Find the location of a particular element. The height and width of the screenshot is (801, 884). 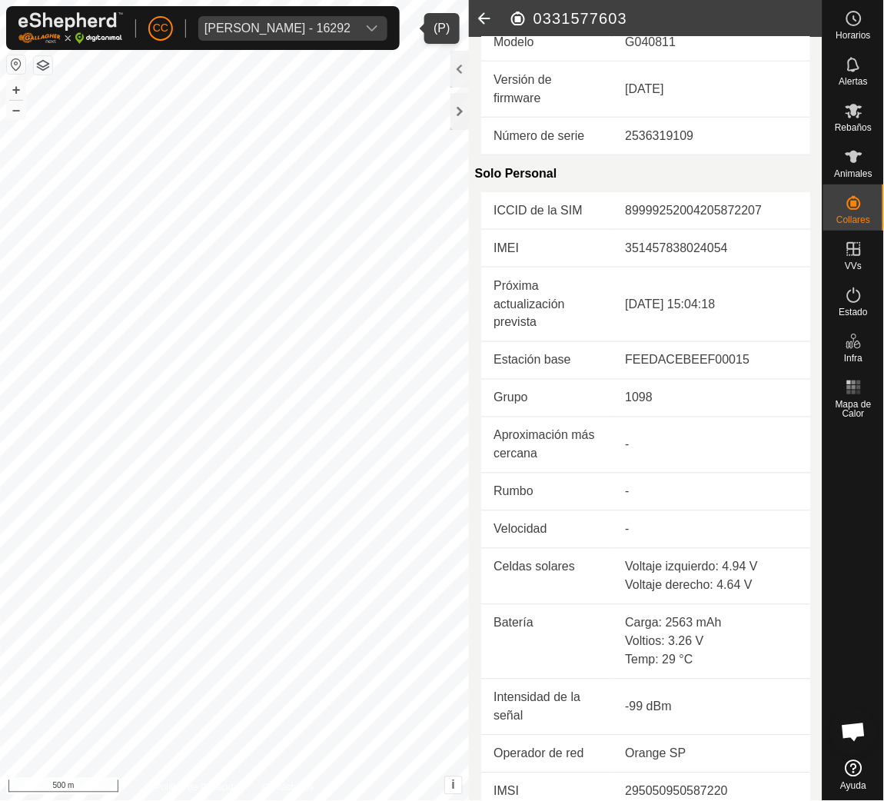

td: 89999252004205872207 is located at coordinates (711, 211).